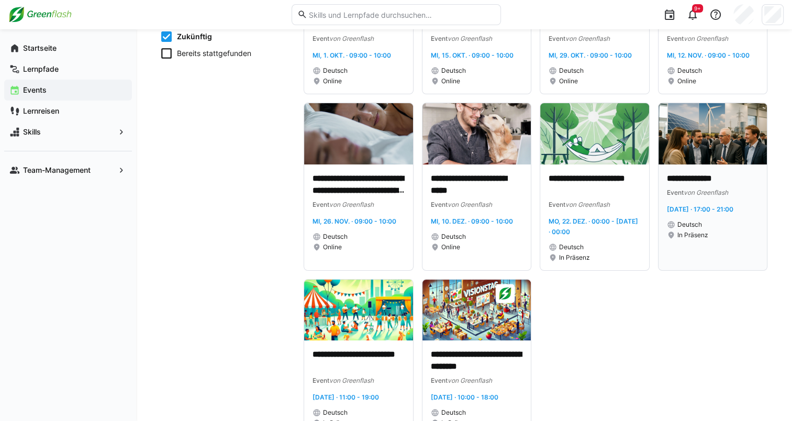 This screenshot has height=421, width=792. What do you see at coordinates (708, 55) in the screenshot?
I see `span: Mi, 12. Nov. · 09:00 - 10:00` at bounding box center [708, 55].